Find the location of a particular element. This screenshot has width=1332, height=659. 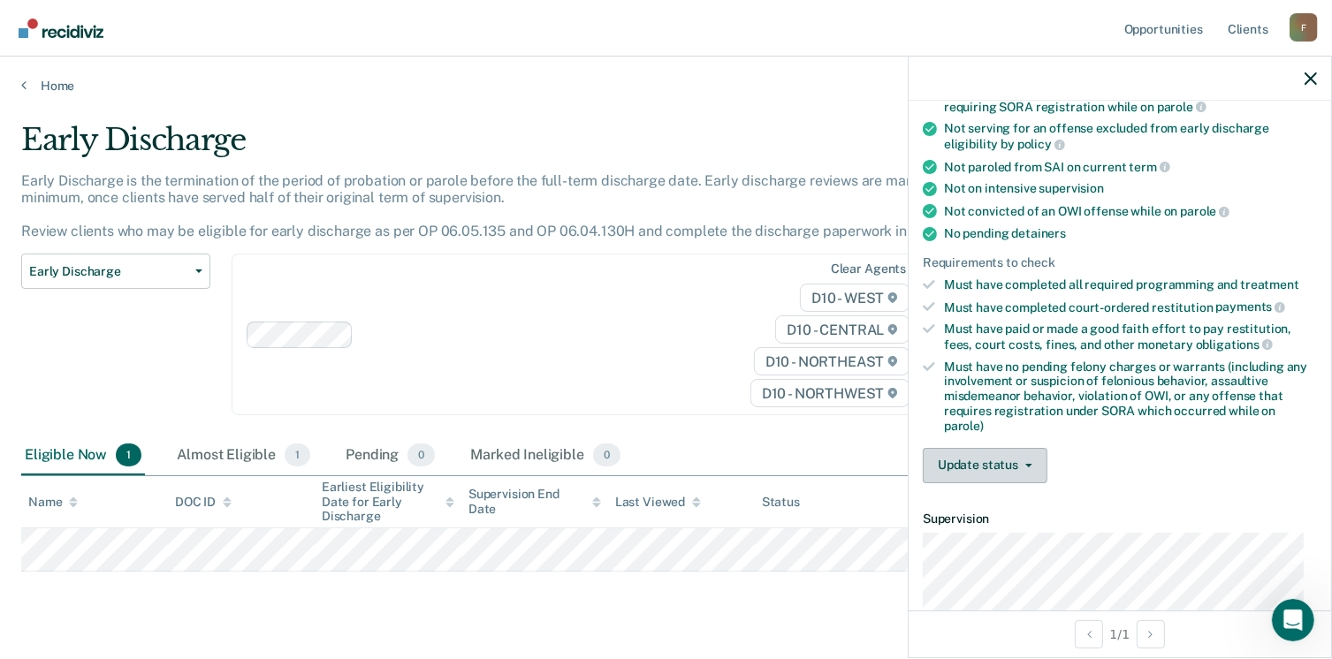

span: supervision is located at coordinates (1071, 188).